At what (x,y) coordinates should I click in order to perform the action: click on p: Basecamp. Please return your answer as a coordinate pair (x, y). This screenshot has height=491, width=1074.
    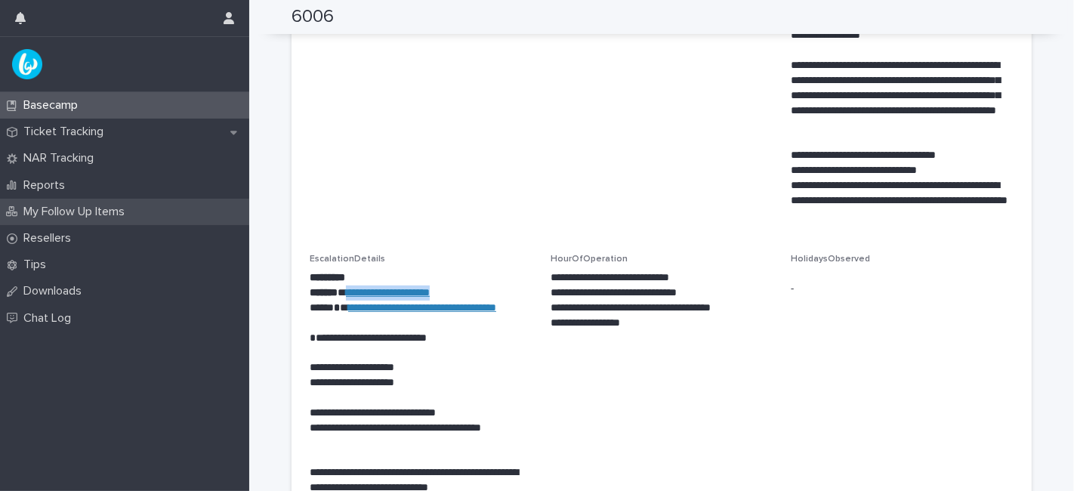
    Looking at the image, I should click on (54, 105).